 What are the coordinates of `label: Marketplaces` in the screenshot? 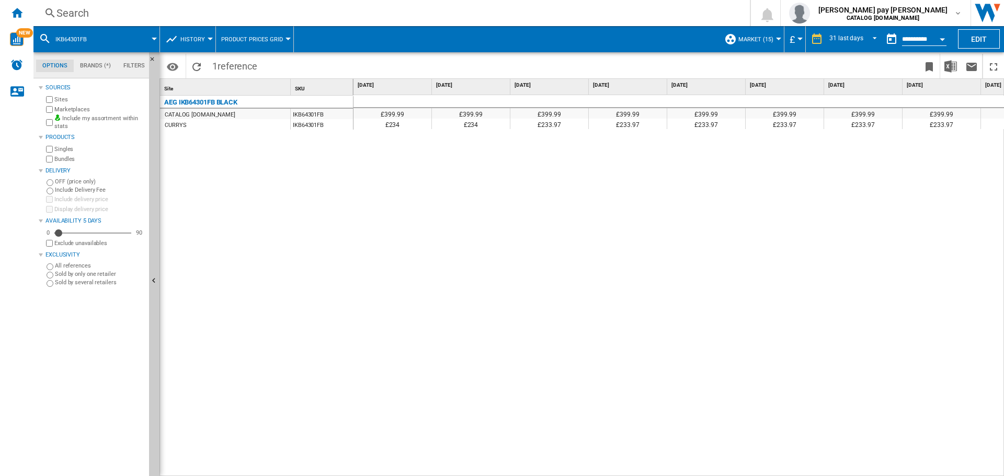 It's located at (99, 109).